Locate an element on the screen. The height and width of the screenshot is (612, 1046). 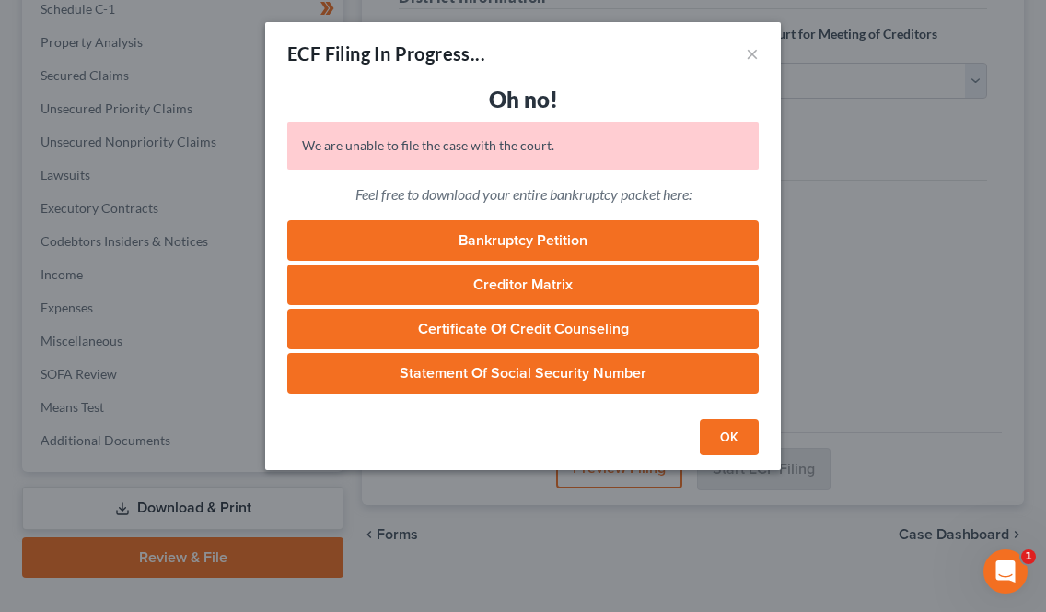
a: Creditor Matrix is located at coordinates (523, 285).